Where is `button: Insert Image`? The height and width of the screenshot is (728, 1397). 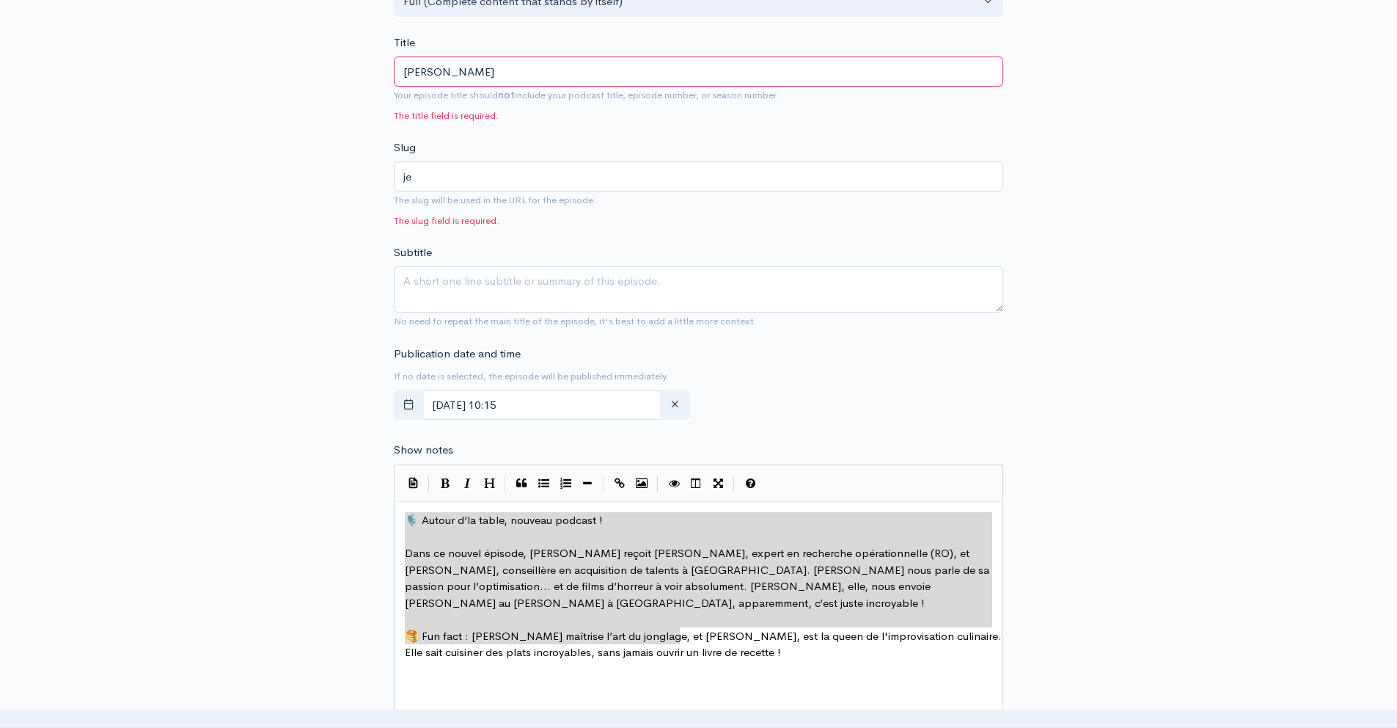 button: Insert Image is located at coordinates (642, 483).